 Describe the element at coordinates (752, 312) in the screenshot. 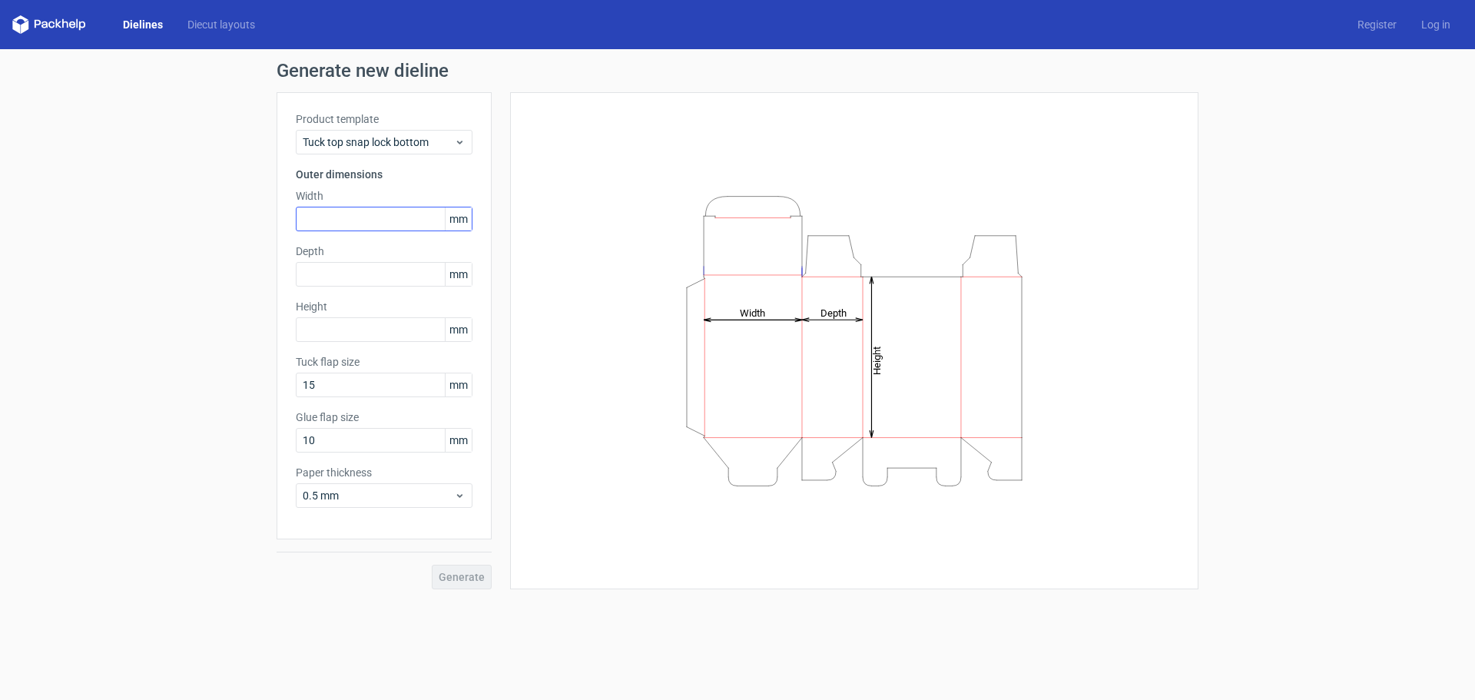

I see `tspan: Width` at that location.